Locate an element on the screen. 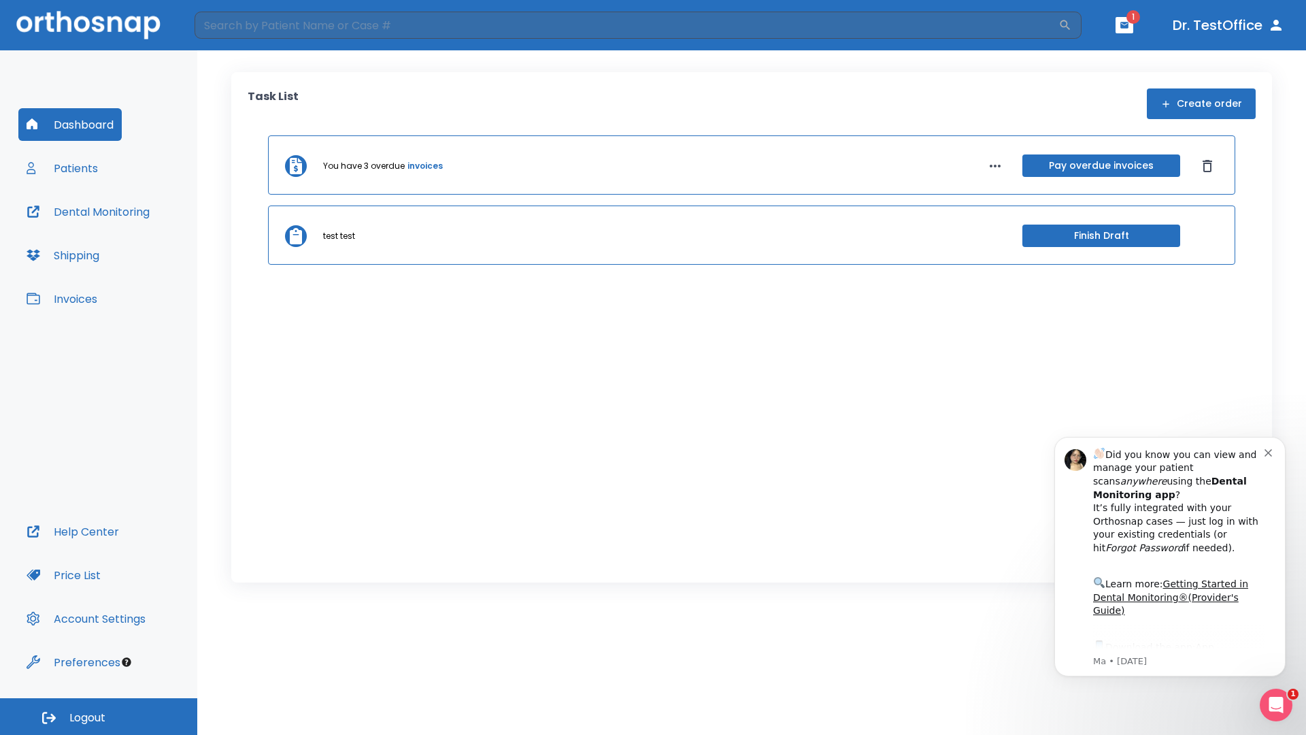  p: test test is located at coordinates (339, 236).